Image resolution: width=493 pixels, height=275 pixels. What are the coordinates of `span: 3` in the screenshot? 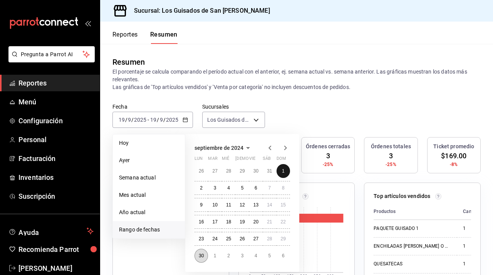 It's located at (328, 156).